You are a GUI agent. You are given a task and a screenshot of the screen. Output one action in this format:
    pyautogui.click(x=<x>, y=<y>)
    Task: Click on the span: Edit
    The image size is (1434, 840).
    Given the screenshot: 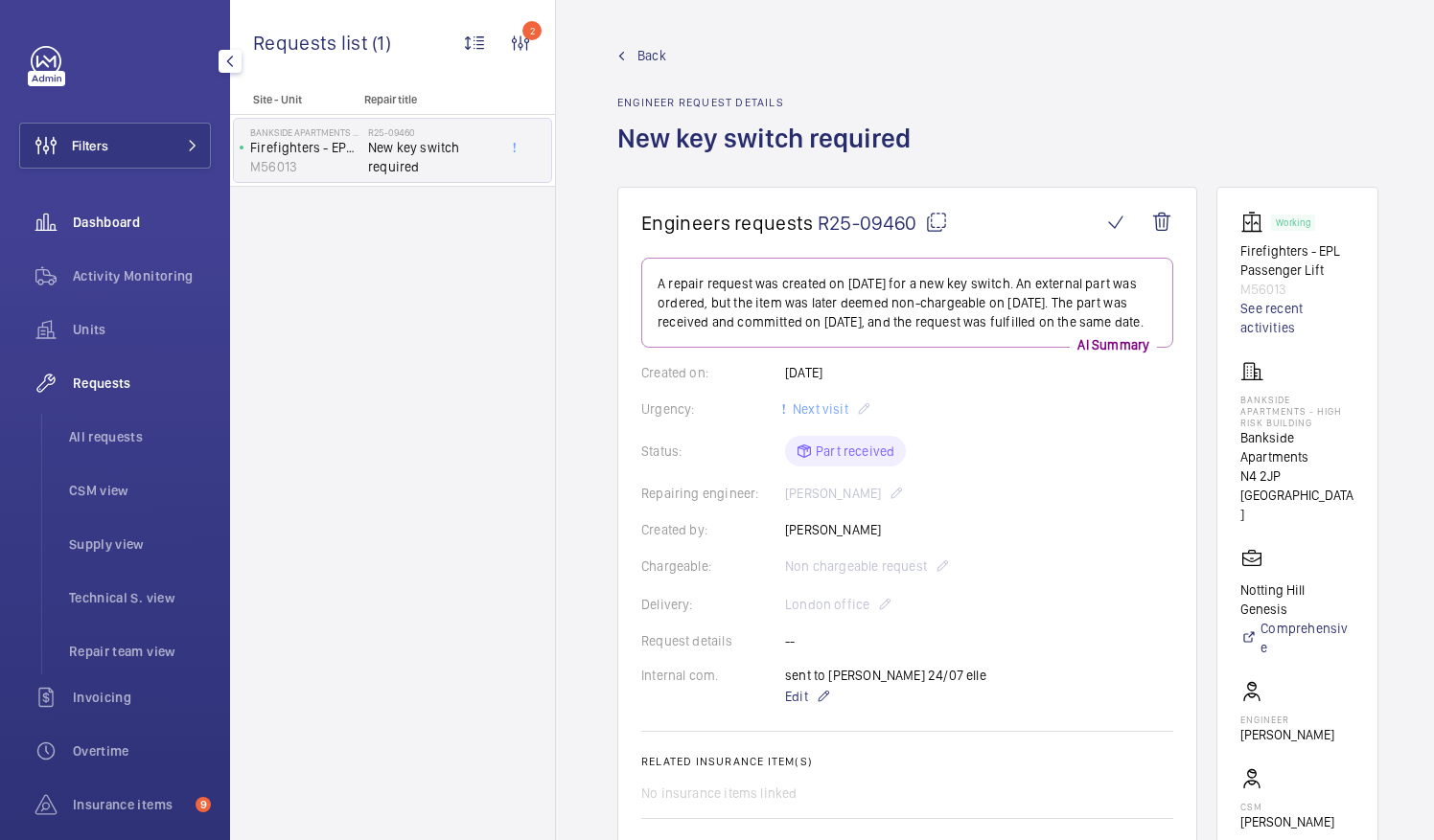 What is the action you would take?
    pyautogui.click(x=796, y=697)
    